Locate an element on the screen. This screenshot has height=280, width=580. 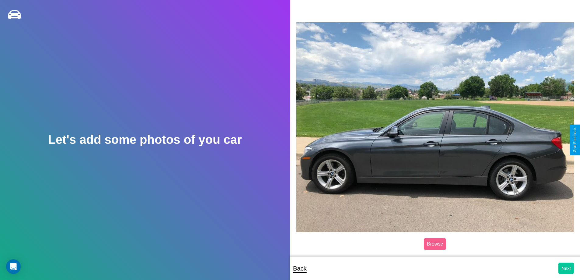
label: Browse is located at coordinates (435, 244).